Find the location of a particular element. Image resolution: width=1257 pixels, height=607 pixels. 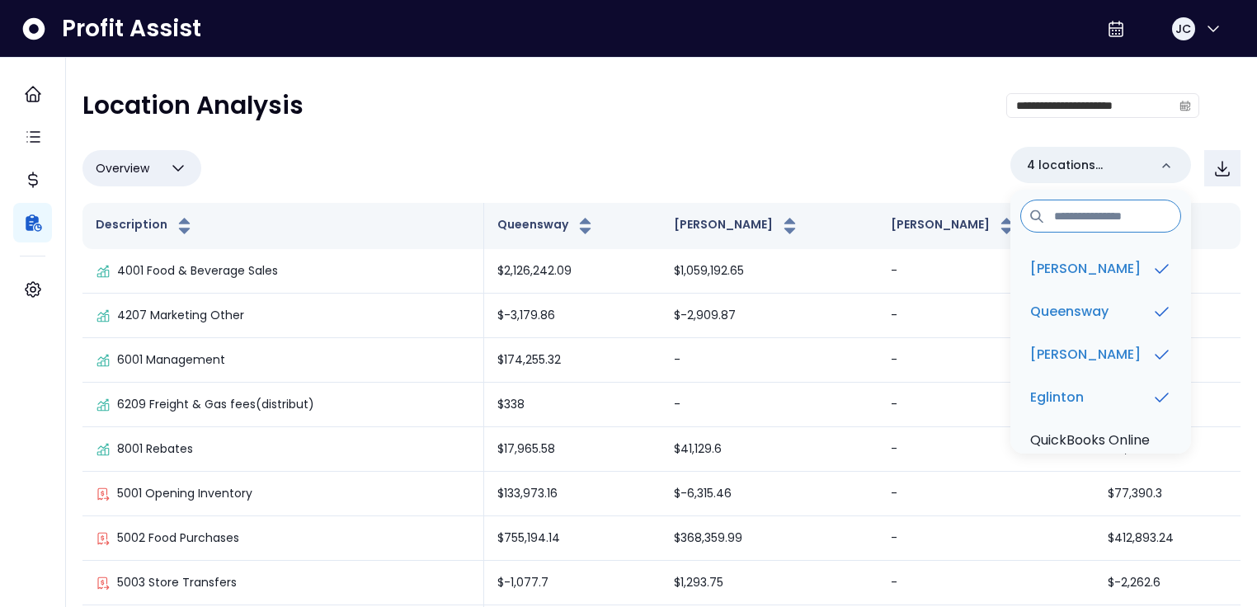

p: 6001 Management is located at coordinates (171, 360).